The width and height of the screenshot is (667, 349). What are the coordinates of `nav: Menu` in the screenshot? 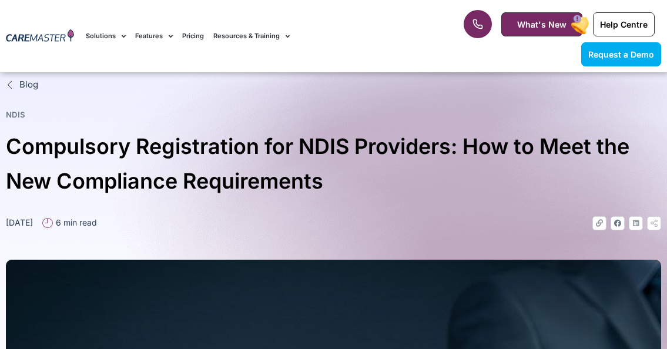 It's located at (255, 36).